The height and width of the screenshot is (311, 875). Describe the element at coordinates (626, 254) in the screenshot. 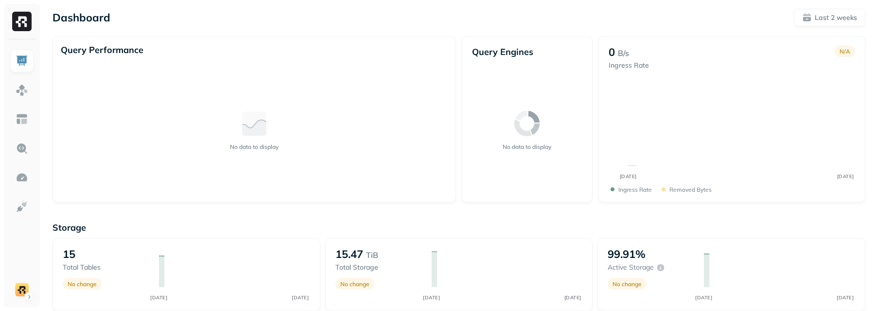

I see `p: 99.91%` at that location.